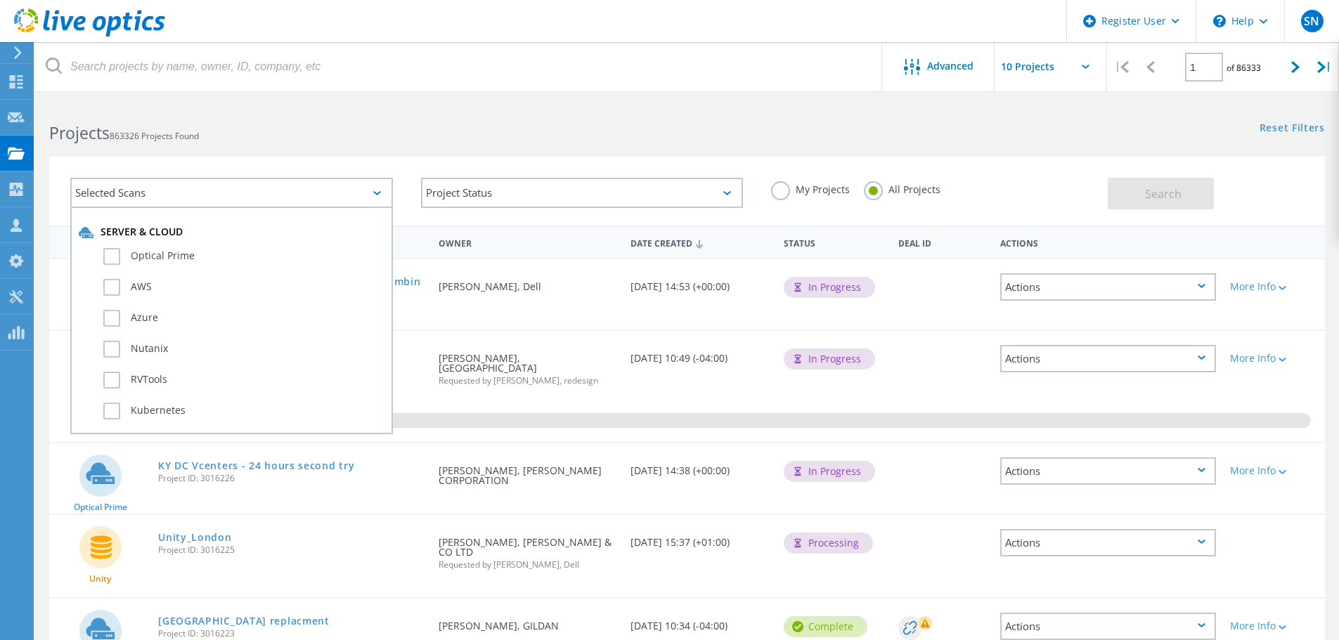 This screenshot has width=1339, height=640. What do you see at coordinates (100, 507) in the screenshot?
I see `span: Optical Prime` at bounding box center [100, 507].